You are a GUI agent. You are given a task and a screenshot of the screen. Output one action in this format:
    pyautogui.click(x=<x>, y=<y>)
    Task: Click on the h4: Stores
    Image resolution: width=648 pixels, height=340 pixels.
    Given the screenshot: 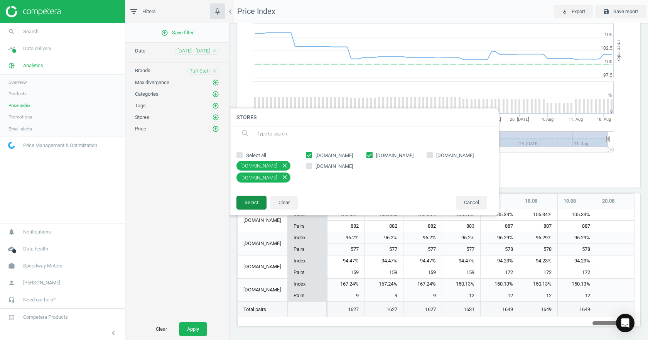 What is the action you would take?
    pyautogui.click(x=364, y=117)
    